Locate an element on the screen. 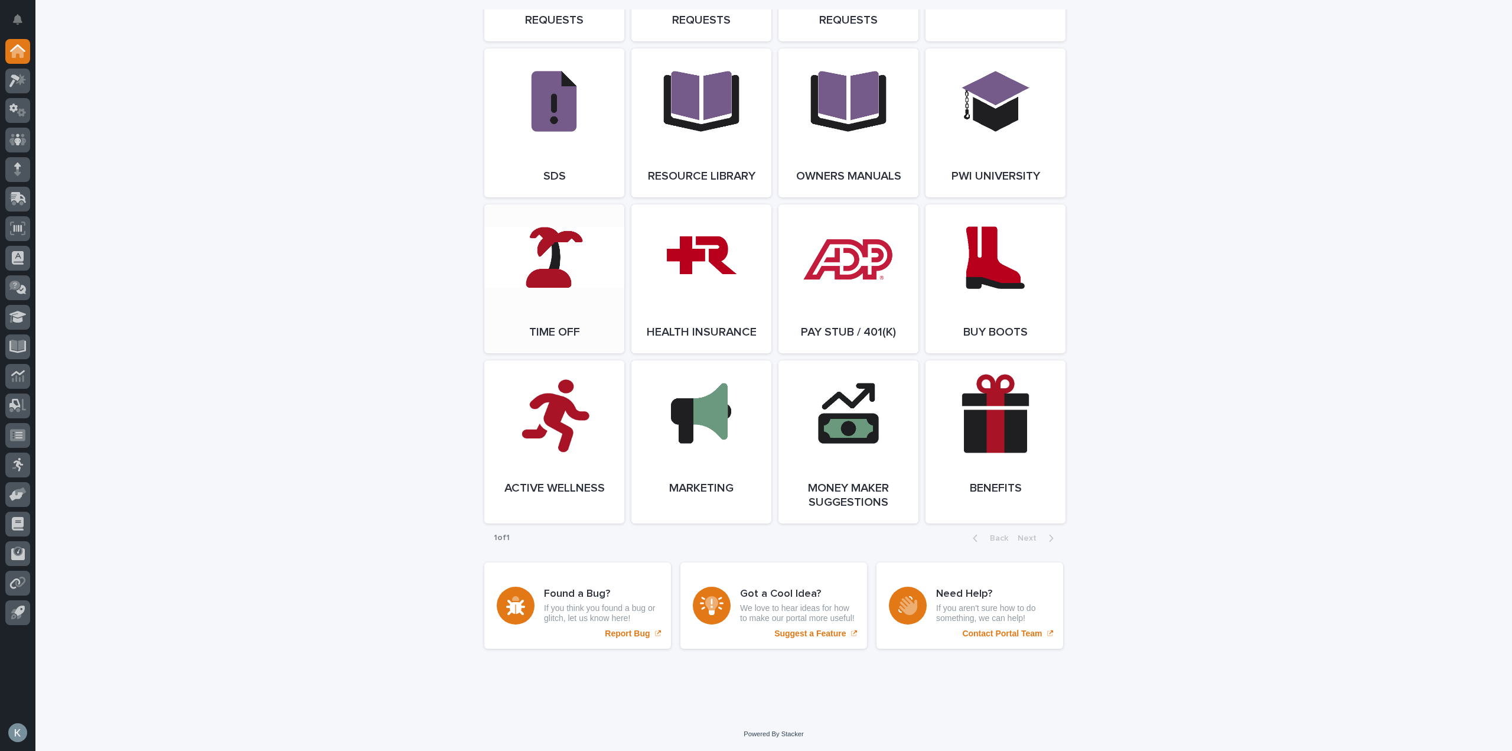  a: Owners Manuals is located at coordinates (848, 123).